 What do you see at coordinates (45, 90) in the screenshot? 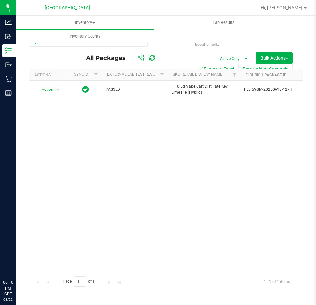
I see `span: Action` at bounding box center [45, 90].